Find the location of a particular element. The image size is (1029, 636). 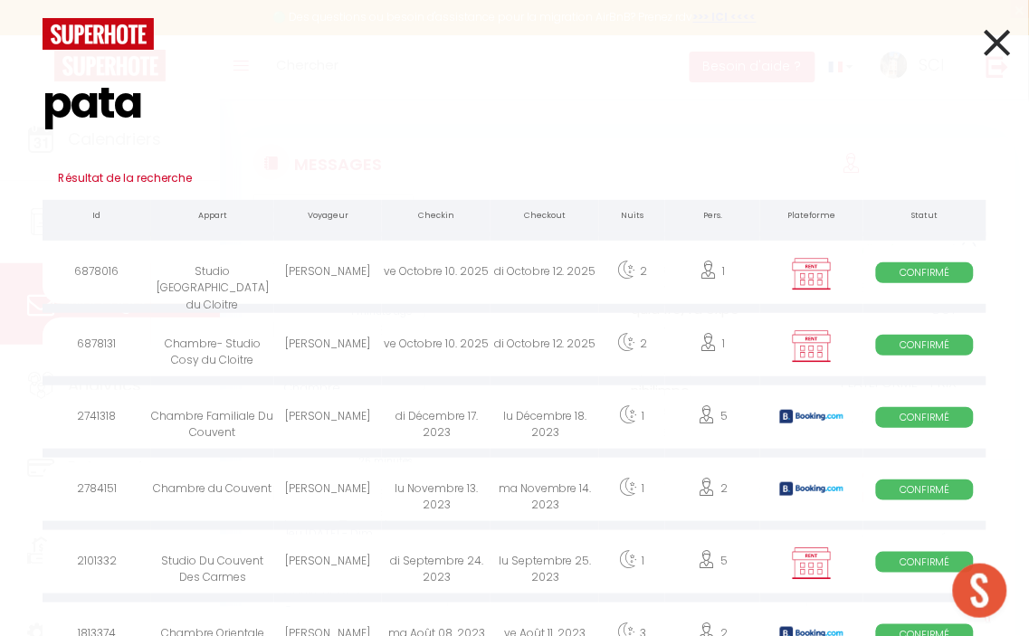

div: 6878016 is located at coordinates (97, 274).